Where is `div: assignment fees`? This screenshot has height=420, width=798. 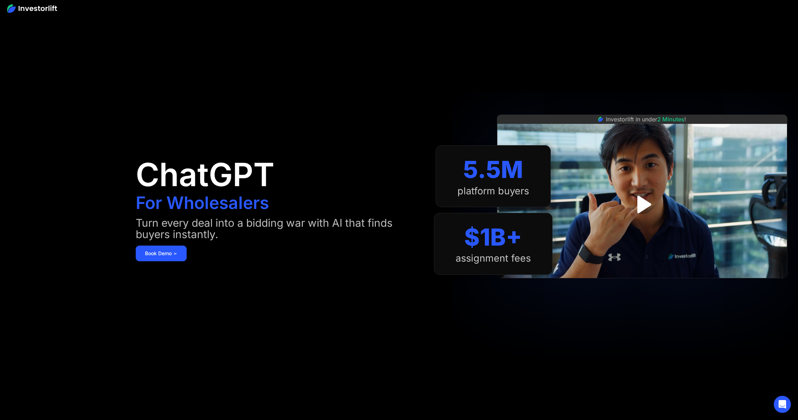 div: assignment fees is located at coordinates (493, 259).